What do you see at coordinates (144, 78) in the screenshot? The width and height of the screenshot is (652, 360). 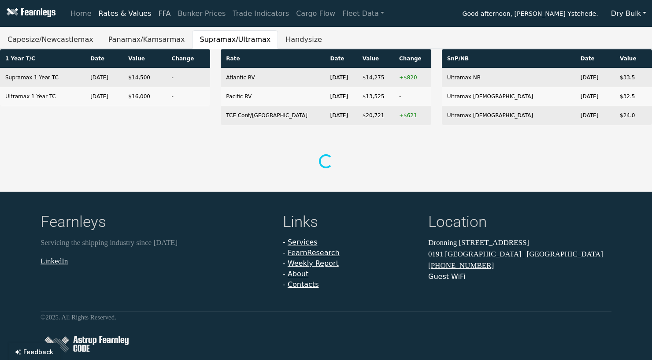 I see `td: $14,500` at bounding box center [144, 78].